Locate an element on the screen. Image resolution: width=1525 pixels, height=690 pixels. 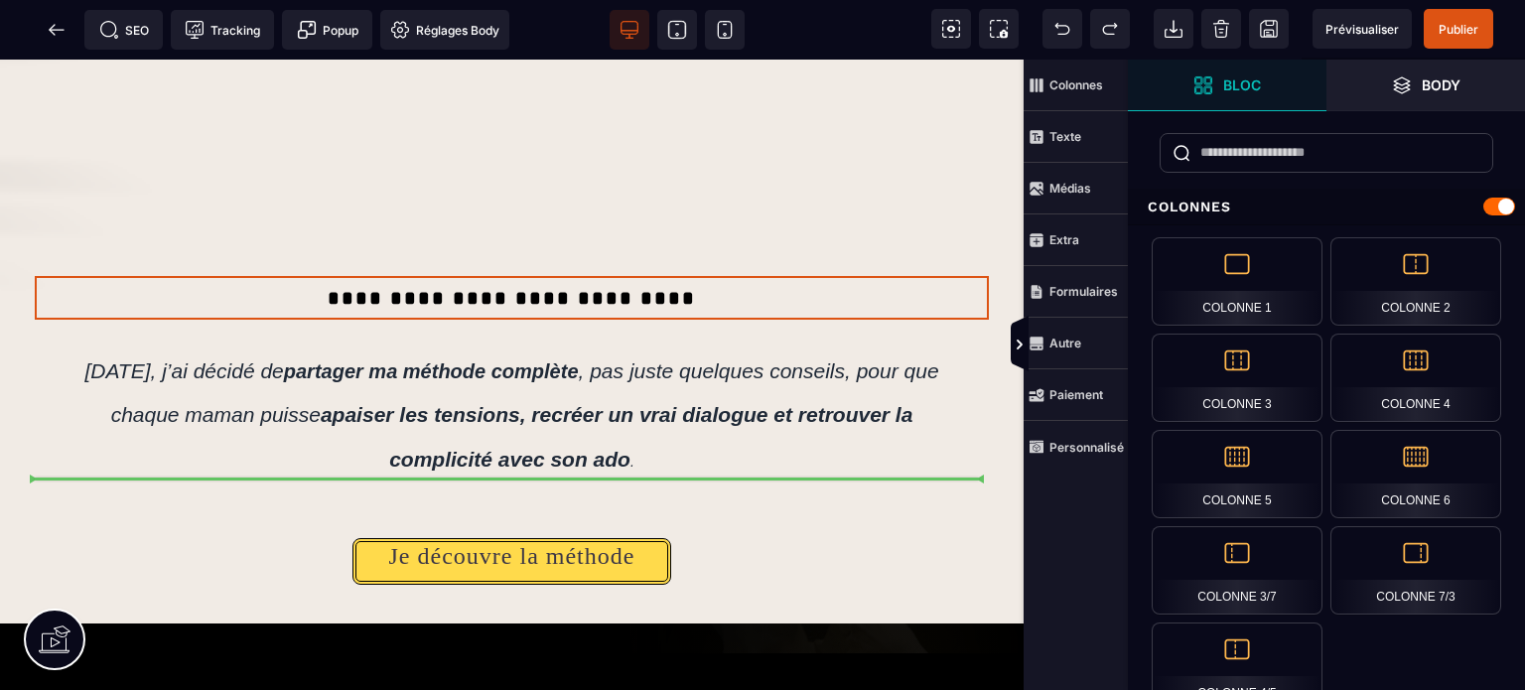
span: Colonnes is located at coordinates (1075, 85).